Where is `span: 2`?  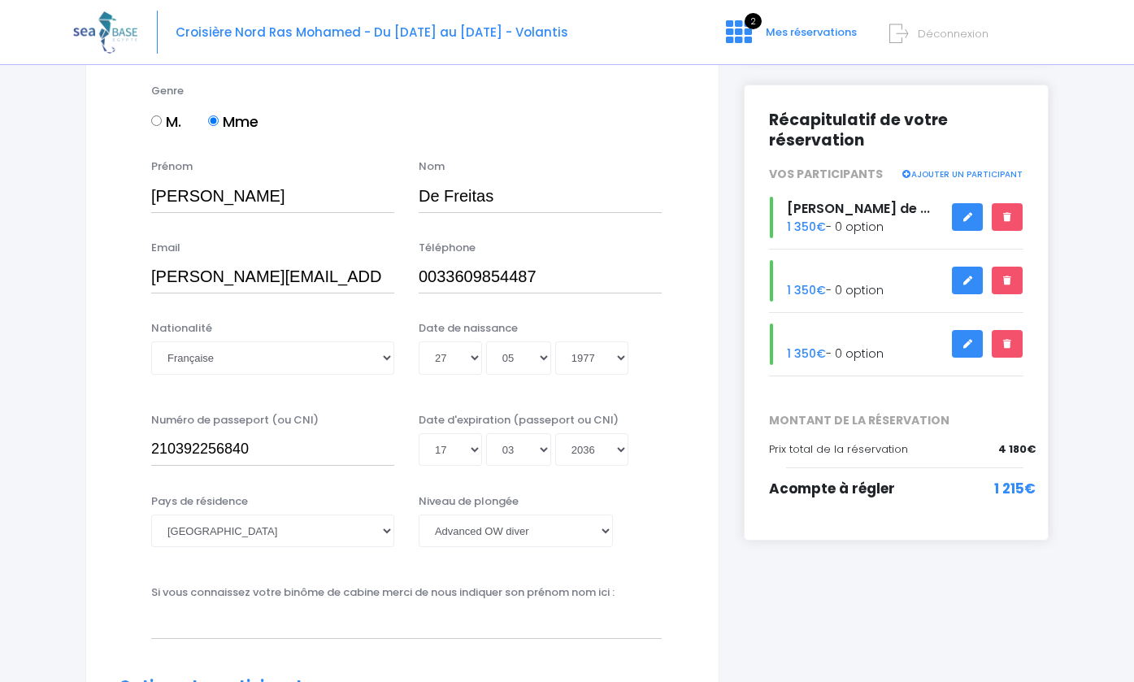
span: 2 is located at coordinates (753, 21).